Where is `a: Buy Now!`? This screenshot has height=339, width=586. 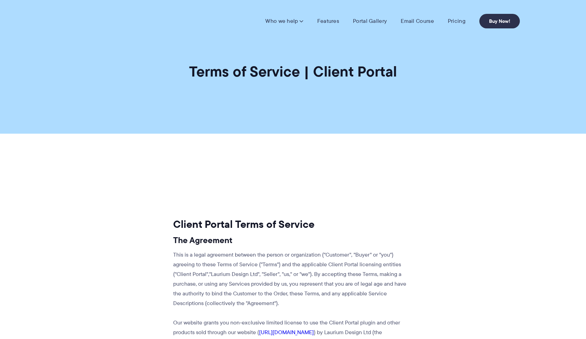 a: Buy Now! is located at coordinates (499, 21).